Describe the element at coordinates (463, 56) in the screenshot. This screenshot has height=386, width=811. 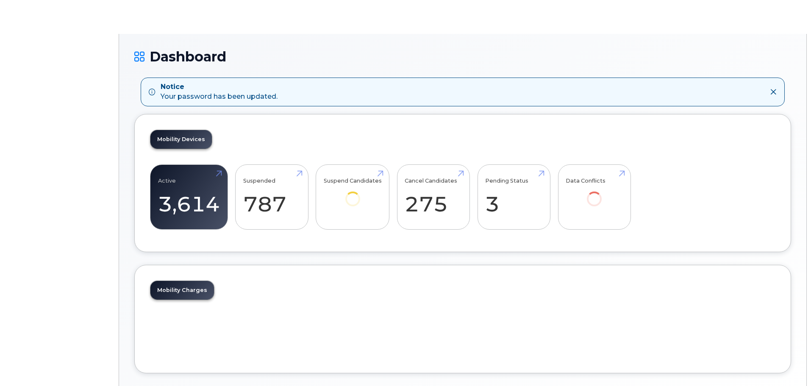
I see `h1: Dashboard` at that location.